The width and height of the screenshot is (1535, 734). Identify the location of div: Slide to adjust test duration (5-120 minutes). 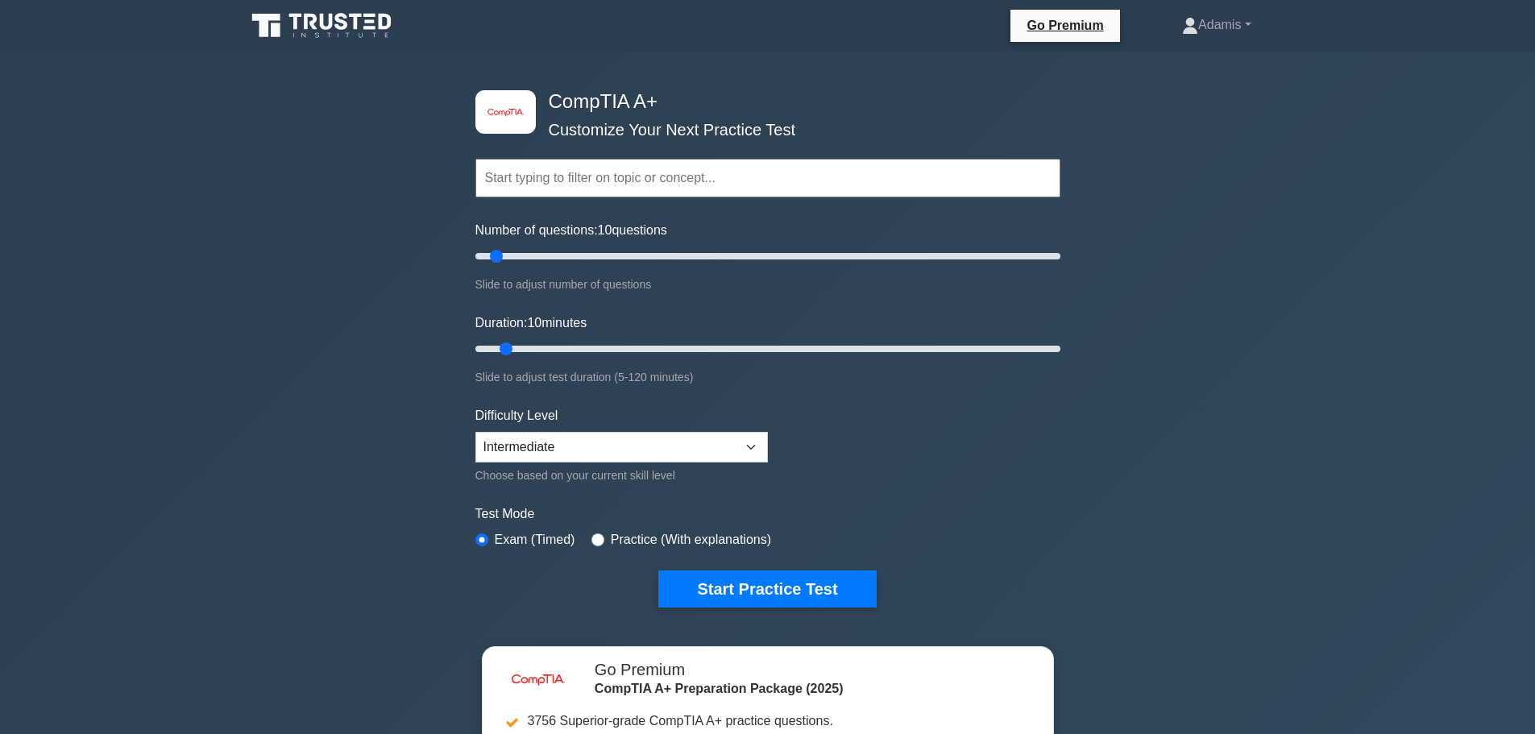
(768, 377).